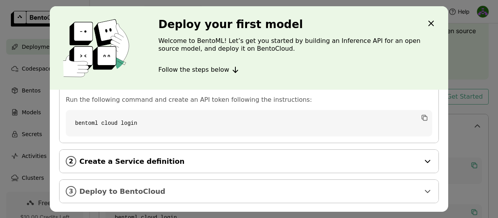 The image size is (498, 218). What do you see at coordinates (300, 25) in the screenshot?
I see `h3: Deploy your first model` at bounding box center [300, 25].